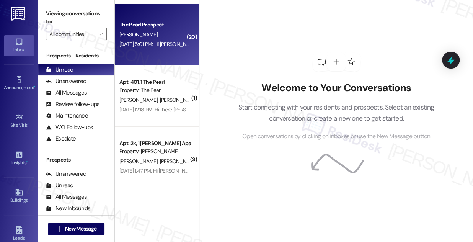 This screenshot has height=242, width=473. What do you see at coordinates (73, 104) in the screenshot?
I see `div: Review follow-ups` at bounding box center [73, 104].